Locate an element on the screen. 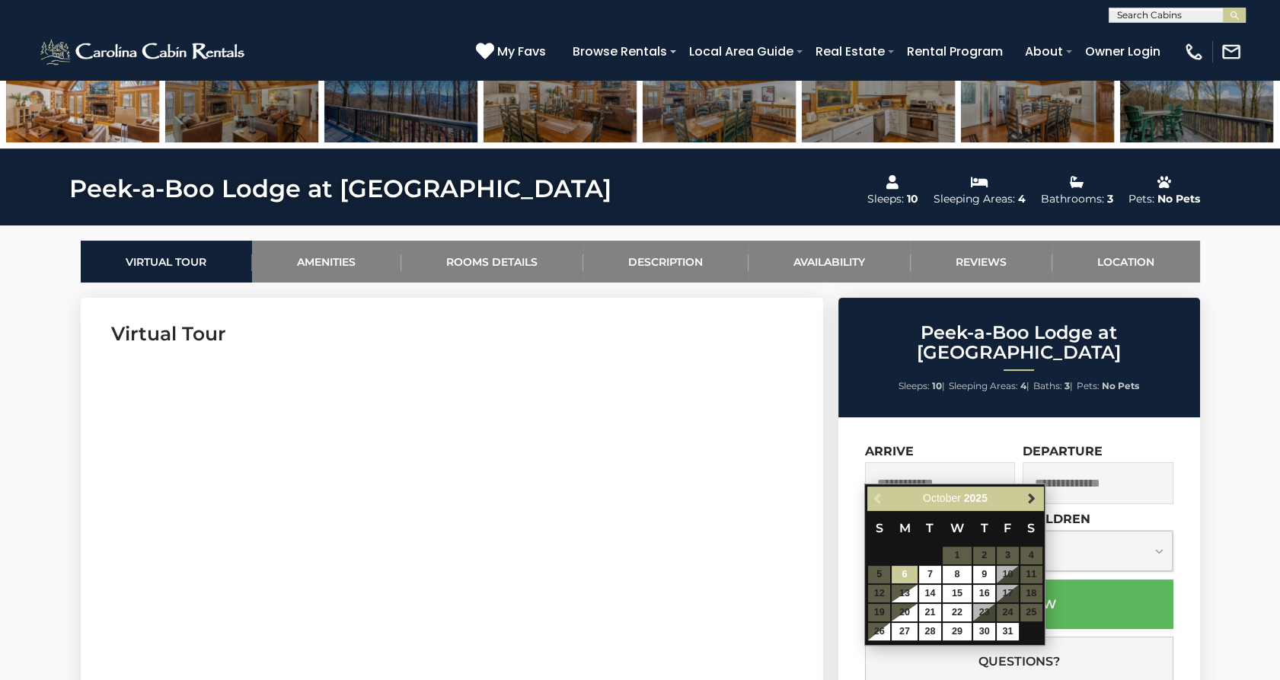 This screenshot has width=1280, height=680. a: 31 is located at coordinates (1008, 631).